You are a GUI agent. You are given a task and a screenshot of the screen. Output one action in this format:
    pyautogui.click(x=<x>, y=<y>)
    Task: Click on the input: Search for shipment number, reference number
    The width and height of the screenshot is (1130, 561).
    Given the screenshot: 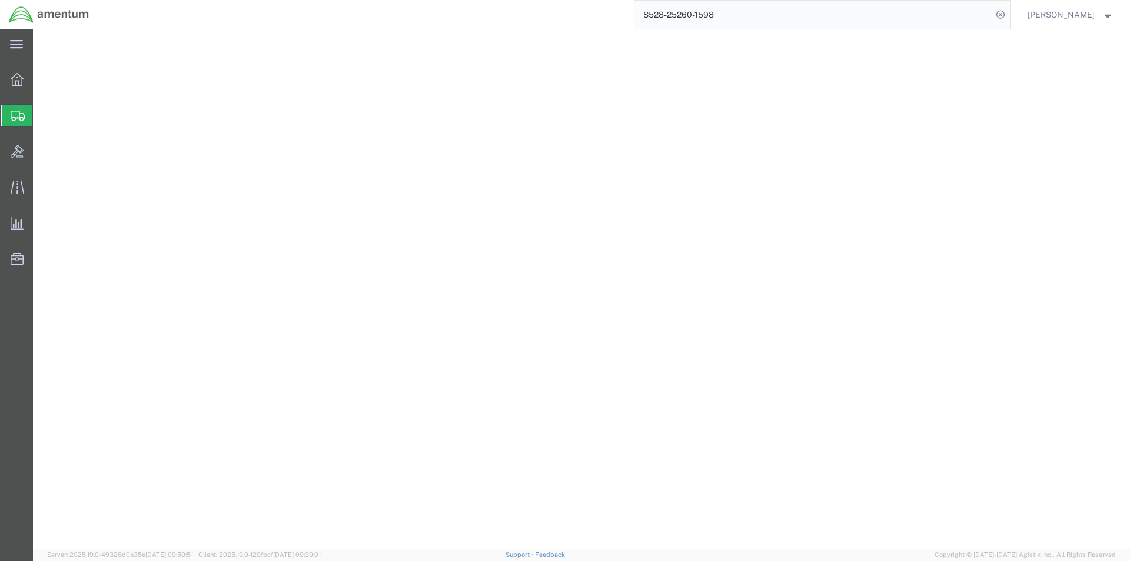 What is the action you would take?
    pyautogui.click(x=814, y=15)
    